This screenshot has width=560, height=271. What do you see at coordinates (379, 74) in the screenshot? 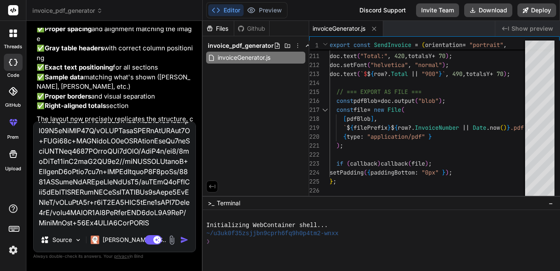
I see `span: row` at bounding box center [379, 74].